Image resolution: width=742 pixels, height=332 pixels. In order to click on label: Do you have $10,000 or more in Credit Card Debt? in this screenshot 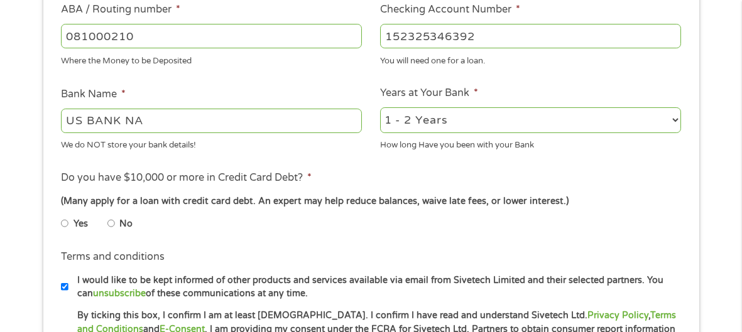, I will do `click(186, 178)`.